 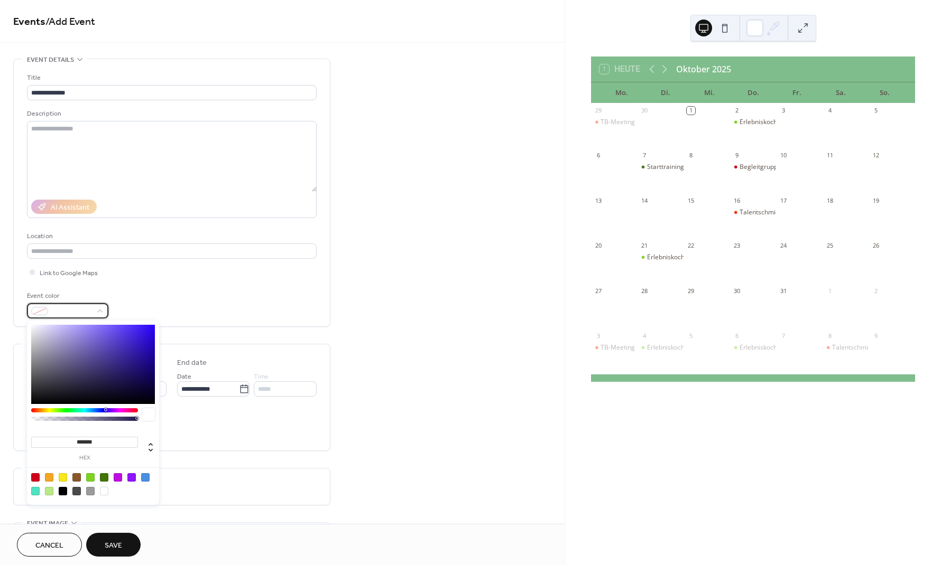 What do you see at coordinates (621, 93) in the screenshot?
I see `div: Mo.` at bounding box center [621, 93].